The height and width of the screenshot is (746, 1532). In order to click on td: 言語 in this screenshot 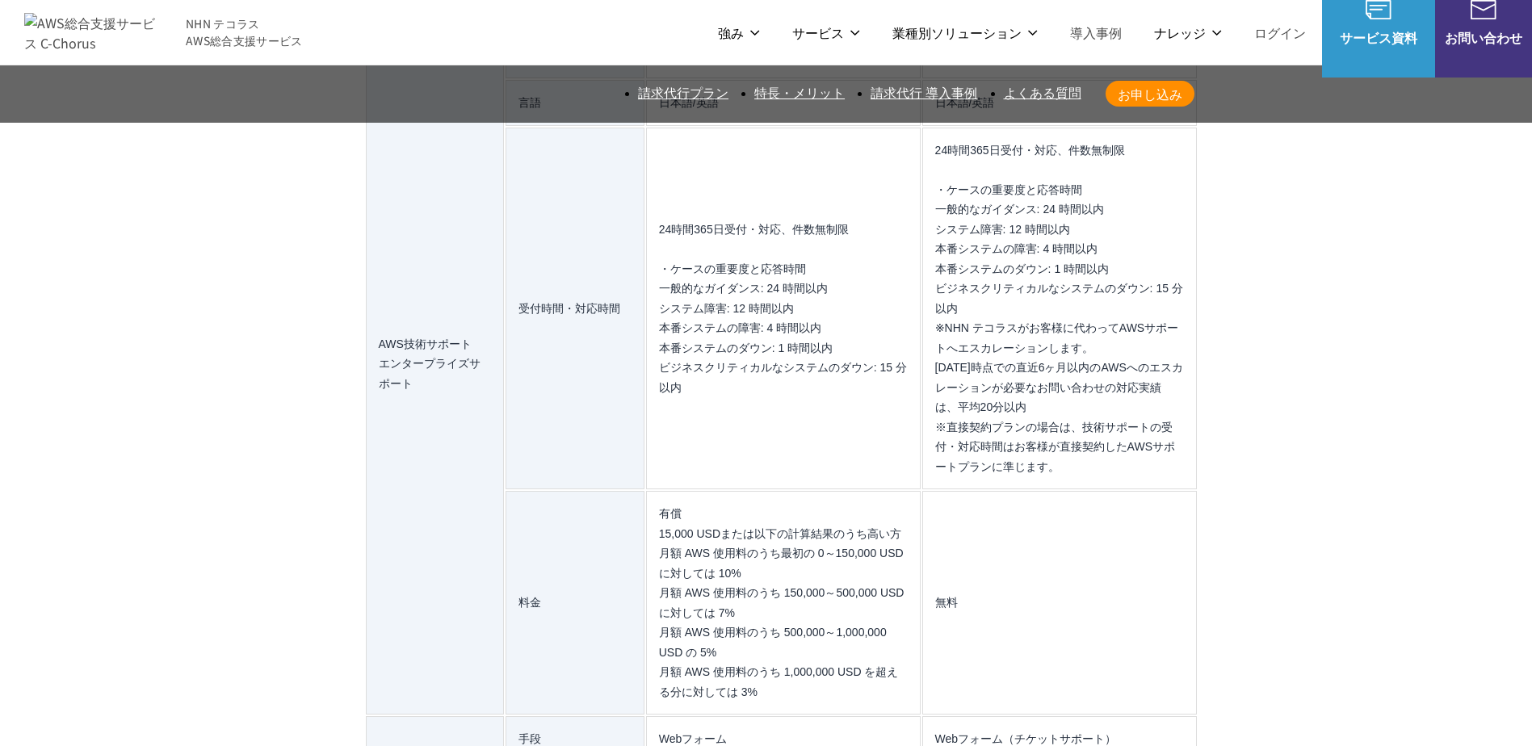, I will do `click(575, 103)`.